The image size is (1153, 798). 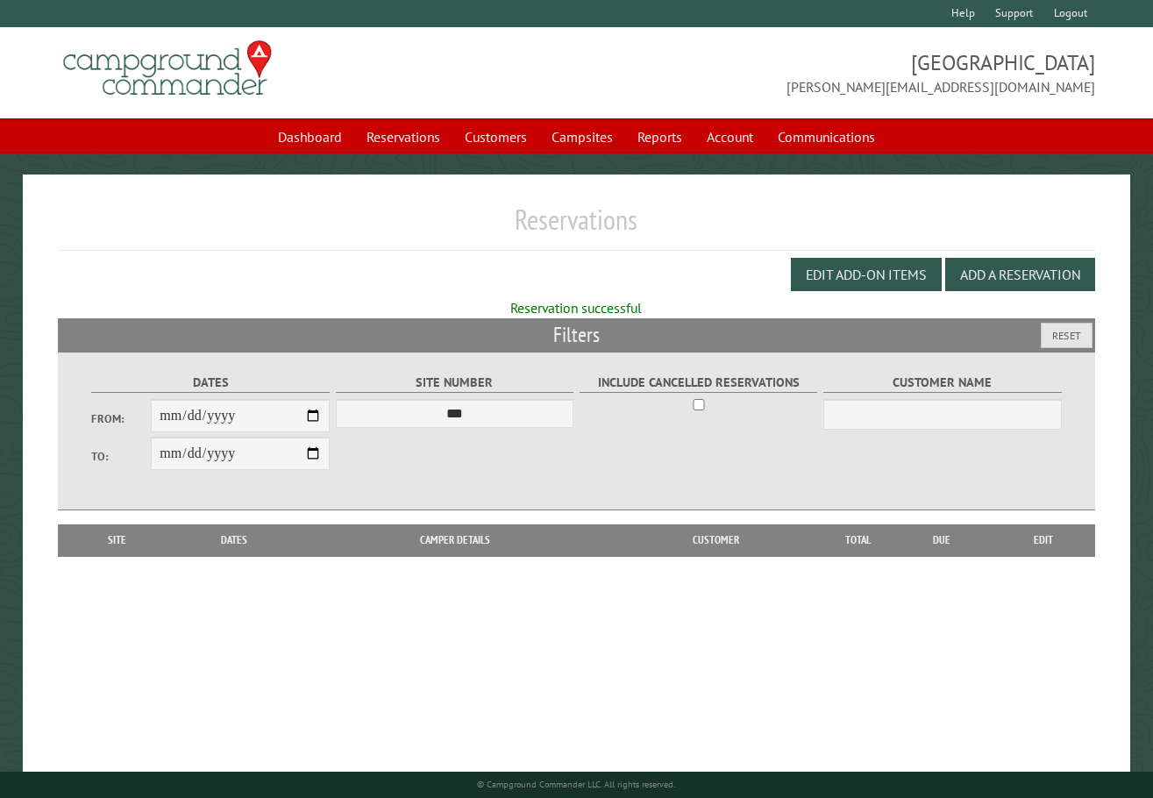 I want to click on label: From:, so click(x=121, y=418).